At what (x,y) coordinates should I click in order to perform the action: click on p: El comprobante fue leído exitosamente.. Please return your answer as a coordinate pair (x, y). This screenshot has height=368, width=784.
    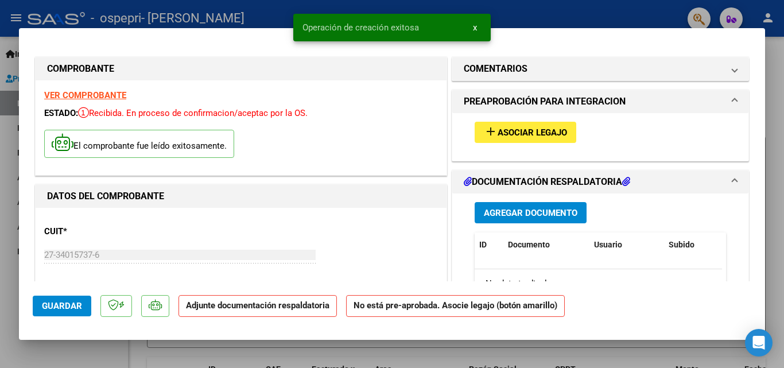
    Looking at the image, I should click on (139, 143).